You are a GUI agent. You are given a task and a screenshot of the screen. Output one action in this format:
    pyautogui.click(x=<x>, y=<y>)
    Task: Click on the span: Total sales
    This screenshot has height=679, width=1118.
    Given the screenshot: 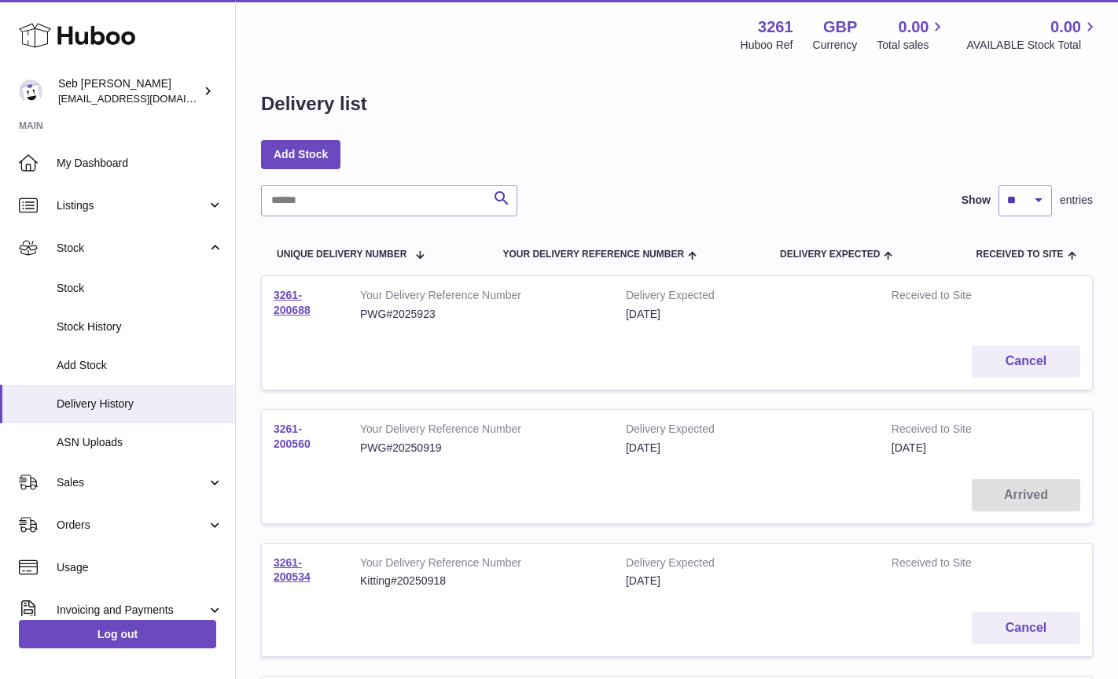 What is the action you would take?
    pyautogui.click(x=911, y=45)
    